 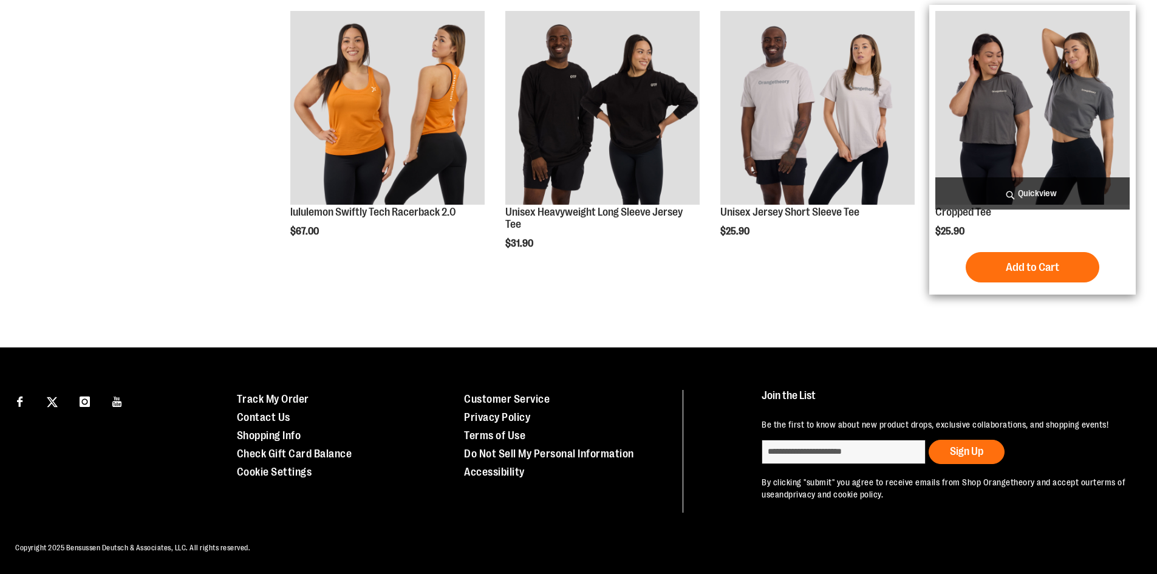 What do you see at coordinates (269, 436) in the screenshot?
I see `a: Shopping Info` at bounding box center [269, 436].